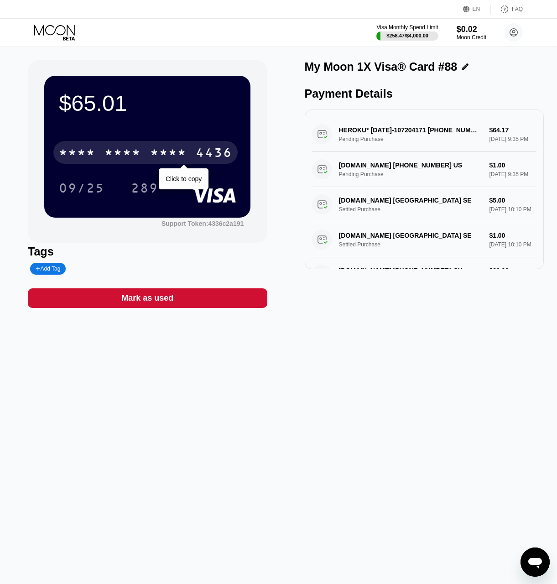 The height and width of the screenshot is (584, 557). I want to click on div: Payment Details, so click(424, 94).